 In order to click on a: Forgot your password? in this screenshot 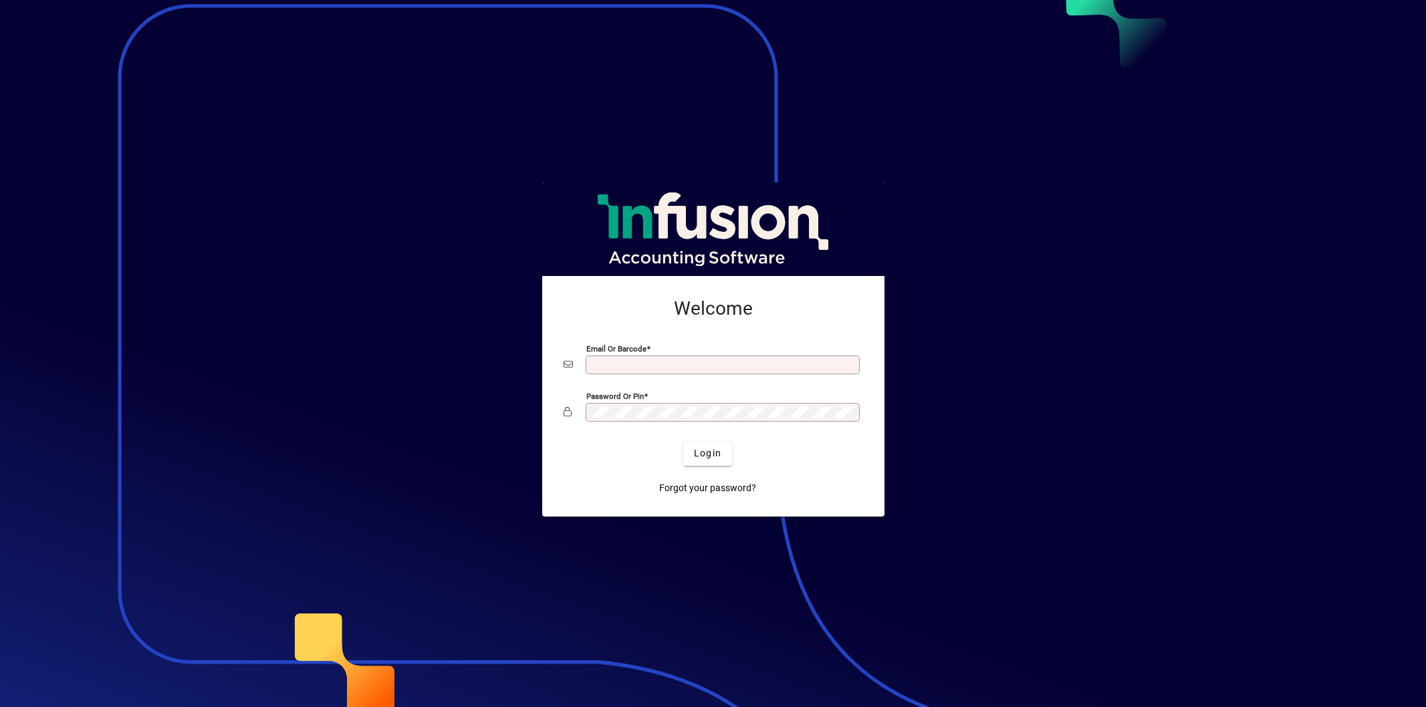, I will do `click(707, 489)`.